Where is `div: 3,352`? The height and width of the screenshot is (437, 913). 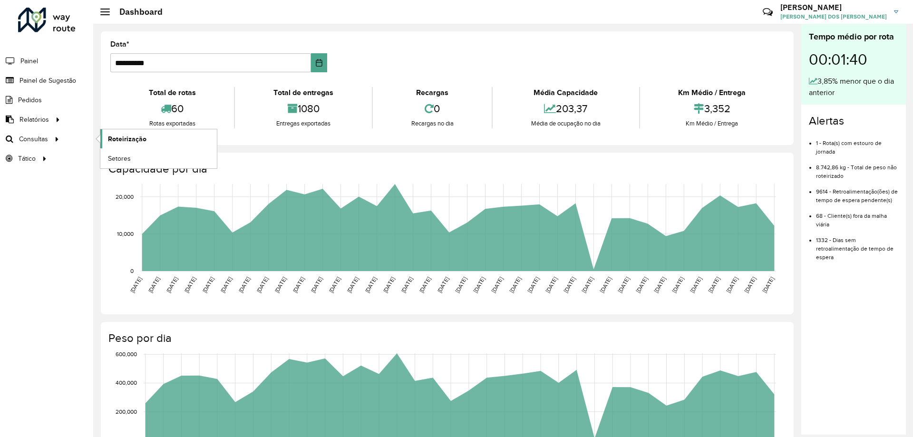 div: 3,352 is located at coordinates (712, 108).